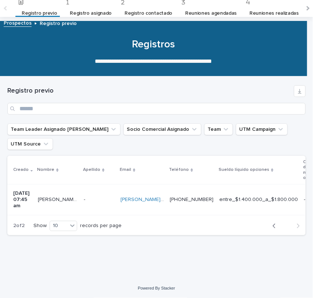 The width and height of the screenshot is (313, 298). Describe the element at coordinates (64, 129) in the screenshot. I see `button: Team Leader Asignado LLamados` at that location.